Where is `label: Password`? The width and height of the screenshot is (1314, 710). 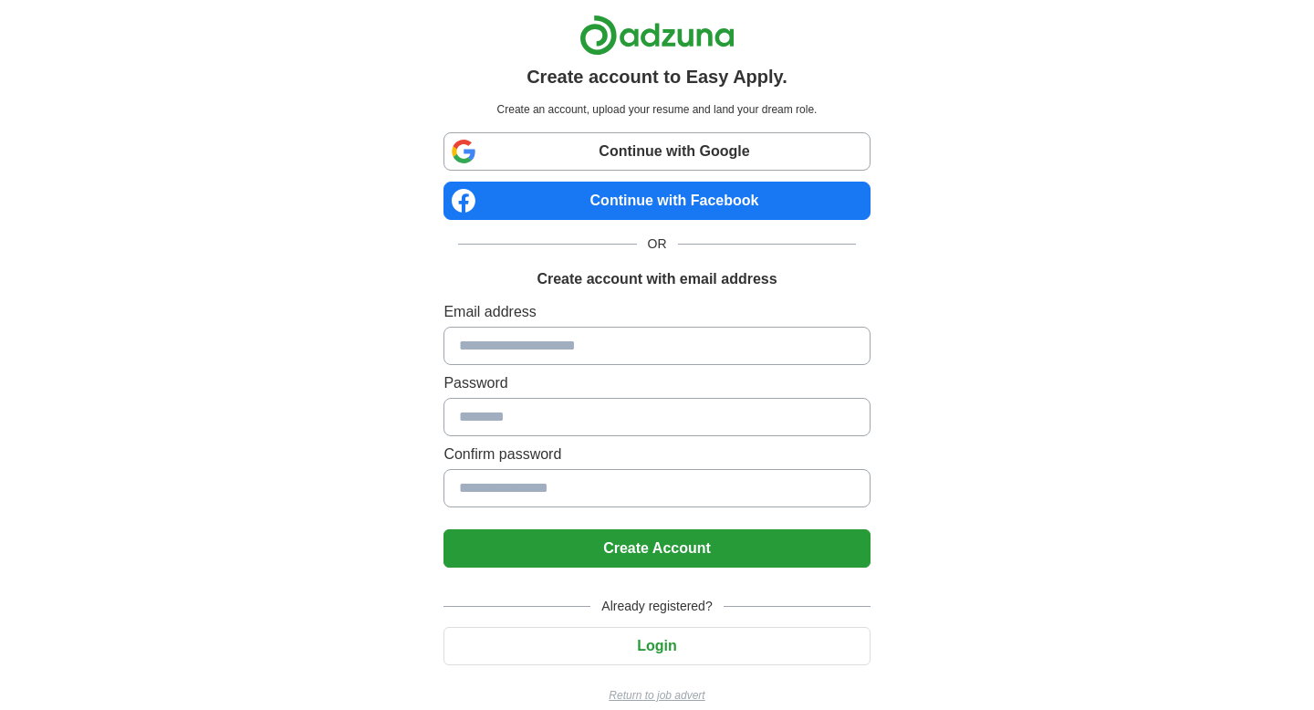
label: Password is located at coordinates (656, 383).